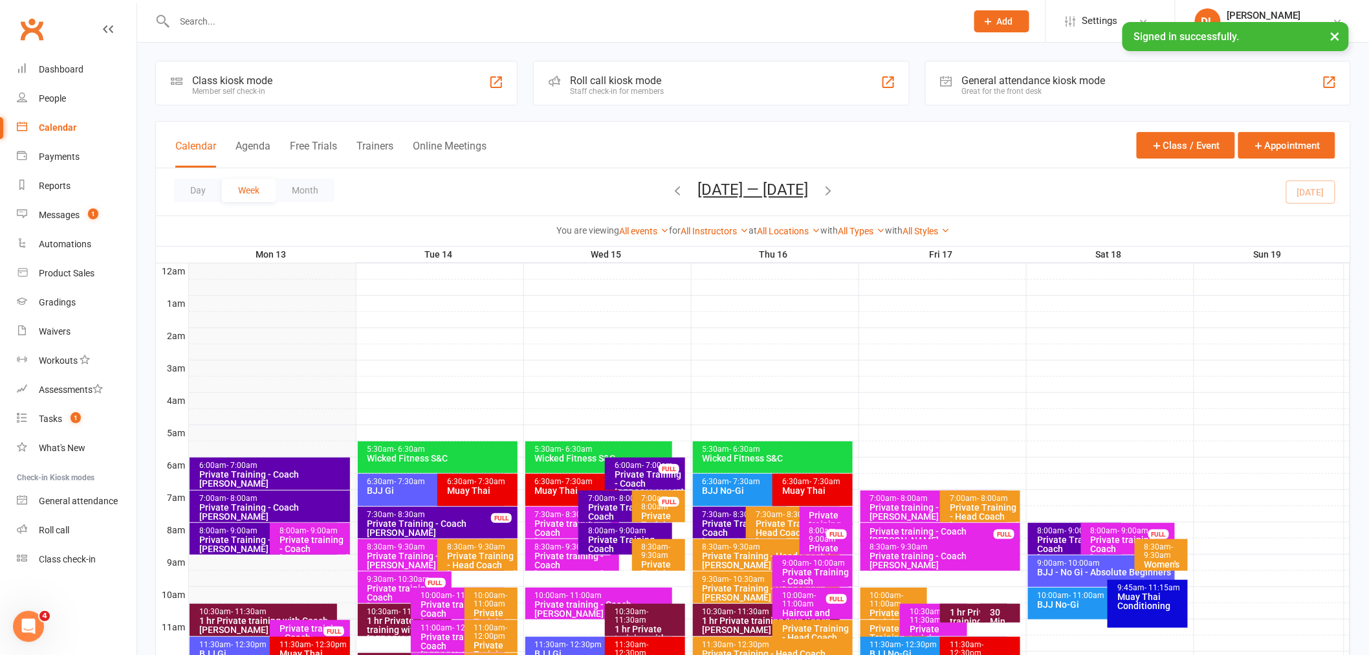 This screenshot has width=1369, height=655. Describe the element at coordinates (266, 644) in the screenshot. I see `div: 11:30am` at that location.